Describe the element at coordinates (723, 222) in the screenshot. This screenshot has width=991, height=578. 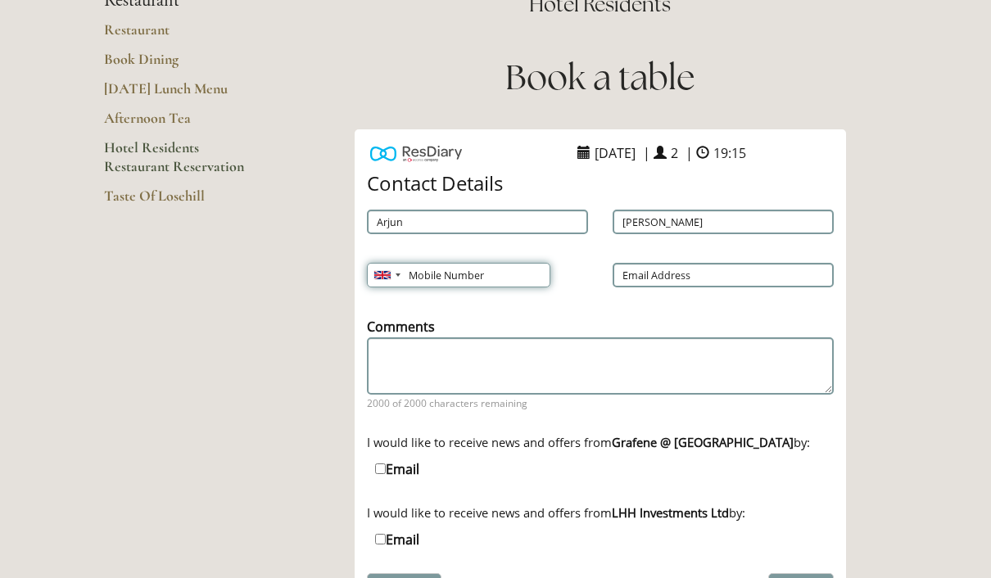
I see `input: A Last Name is Required` at that location.